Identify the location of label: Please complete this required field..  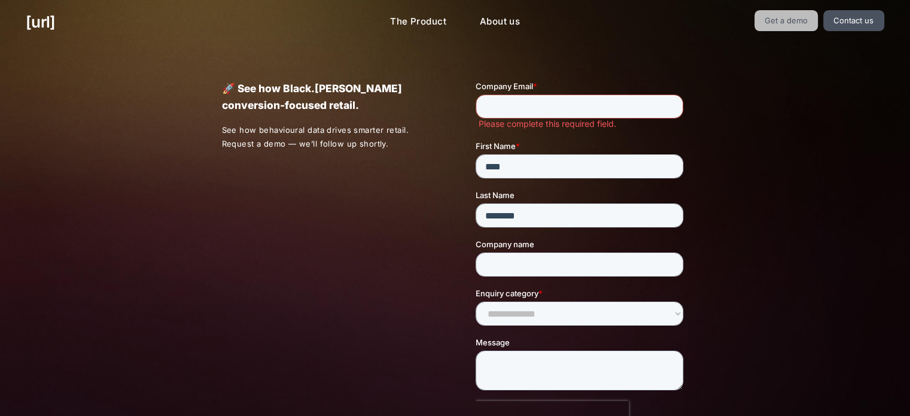
(108, 44).